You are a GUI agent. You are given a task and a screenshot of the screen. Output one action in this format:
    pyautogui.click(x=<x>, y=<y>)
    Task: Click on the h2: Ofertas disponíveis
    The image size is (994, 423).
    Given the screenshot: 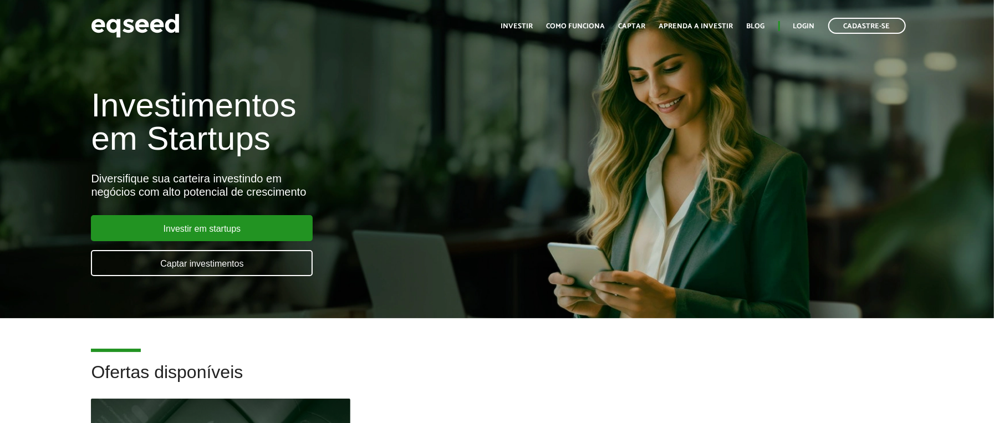 What is the action you would take?
    pyautogui.click(x=497, y=380)
    